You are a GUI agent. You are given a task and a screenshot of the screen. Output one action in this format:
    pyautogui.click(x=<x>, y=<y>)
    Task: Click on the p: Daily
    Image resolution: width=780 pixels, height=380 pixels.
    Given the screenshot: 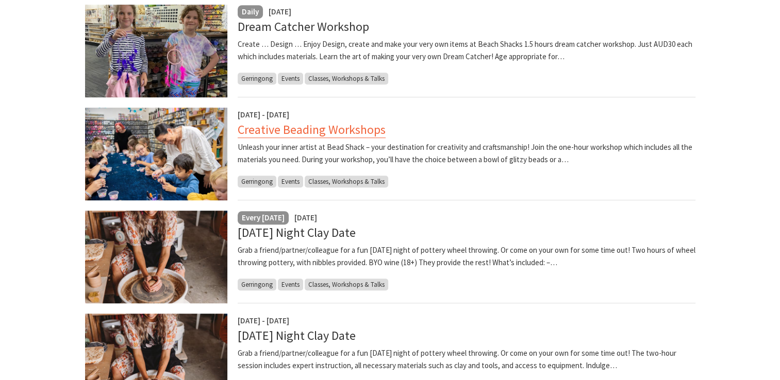 What is the action you would take?
    pyautogui.click(x=250, y=12)
    